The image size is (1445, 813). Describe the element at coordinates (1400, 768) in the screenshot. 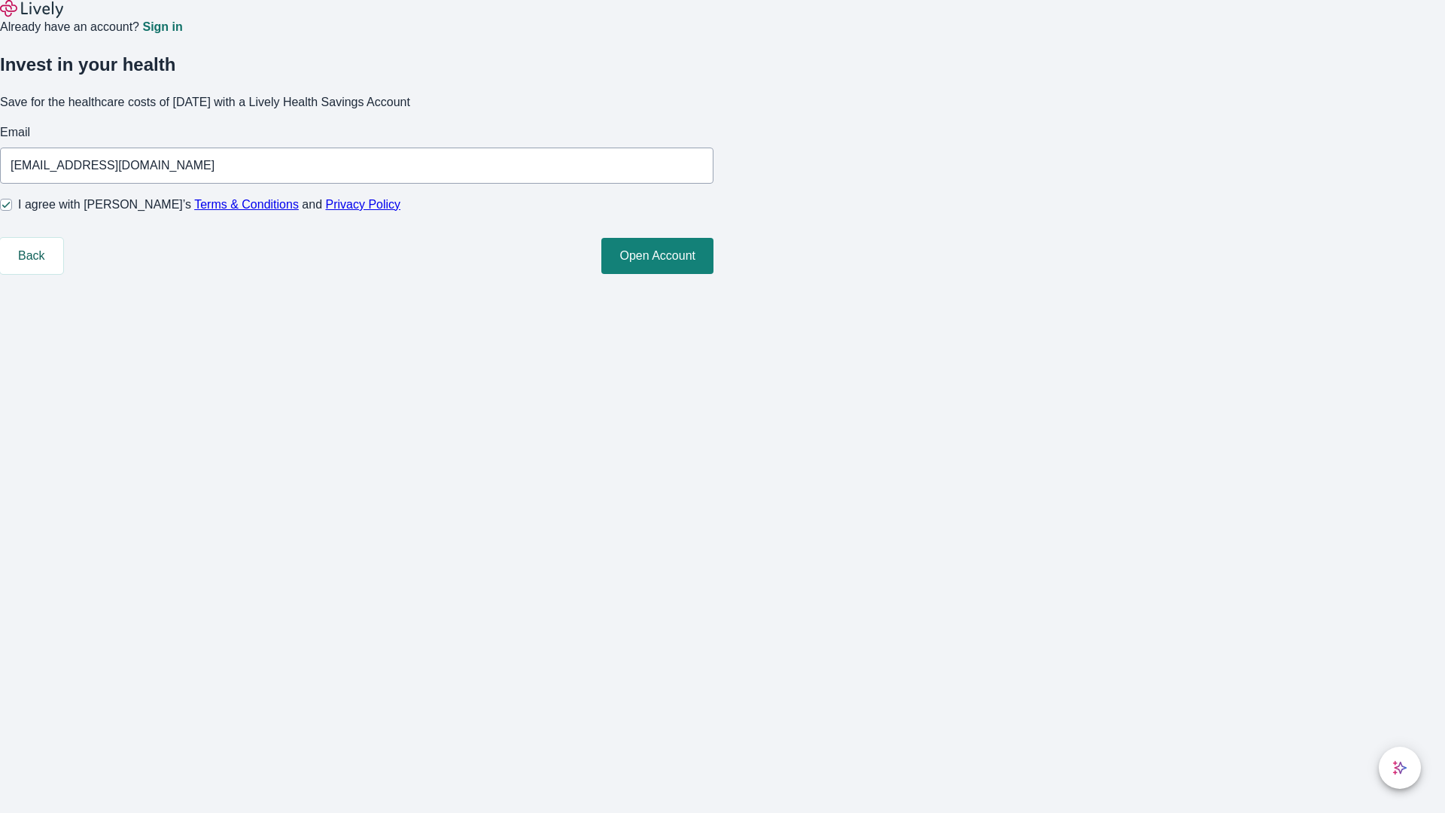

I see `button: chat` at that location.